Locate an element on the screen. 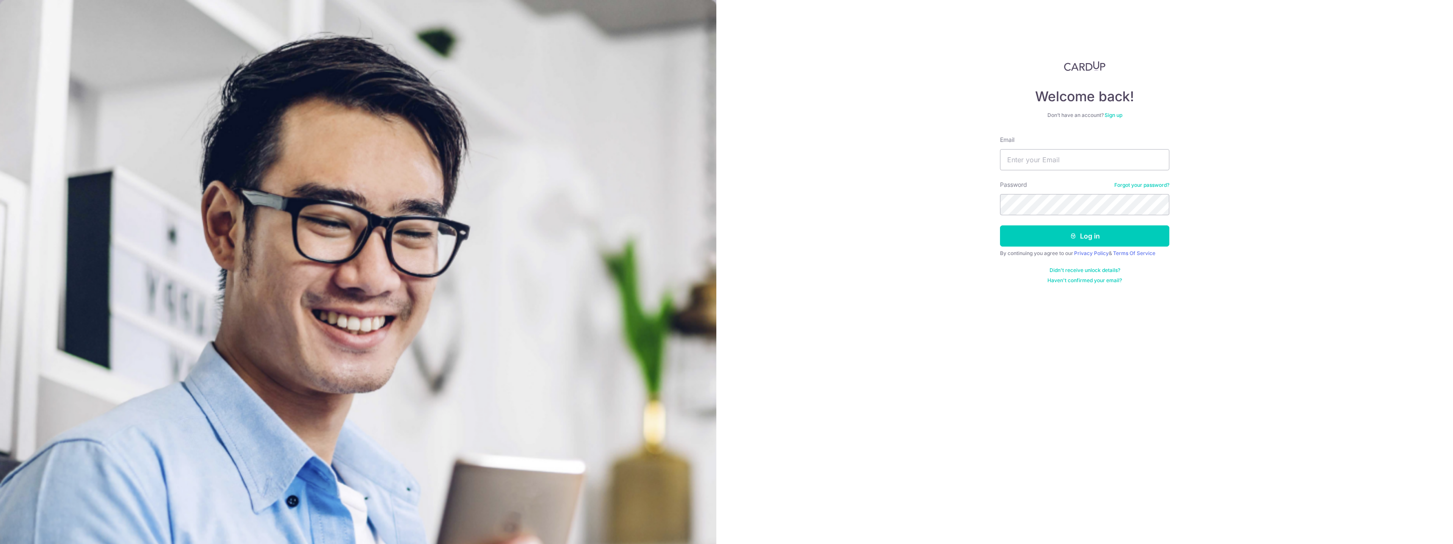 The width and height of the screenshot is (1453, 544). h4: Welcome back! is located at coordinates (1085, 97).